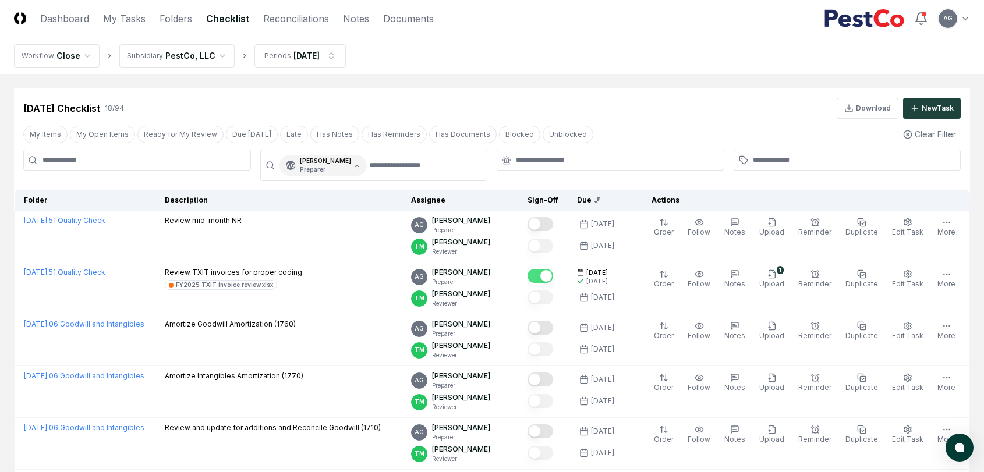  What do you see at coordinates (85, 200) in the screenshot?
I see `th: Folder` at bounding box center [85, 200].